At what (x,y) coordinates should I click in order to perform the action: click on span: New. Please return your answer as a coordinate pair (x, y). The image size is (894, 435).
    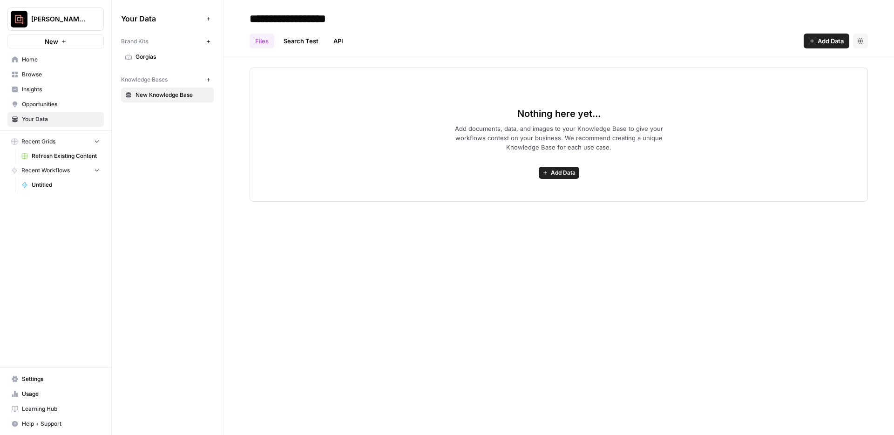
    Looking at the image, I should click on (51, 41).